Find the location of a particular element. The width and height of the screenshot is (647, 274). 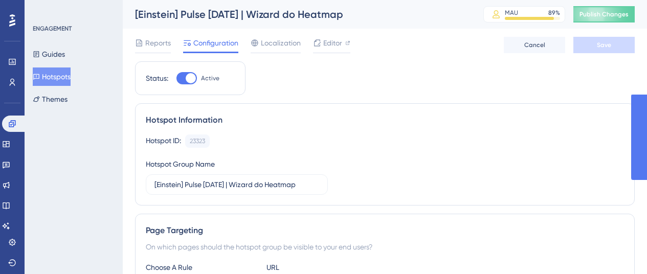

div: 89 % is located at coordinates (554, 13).